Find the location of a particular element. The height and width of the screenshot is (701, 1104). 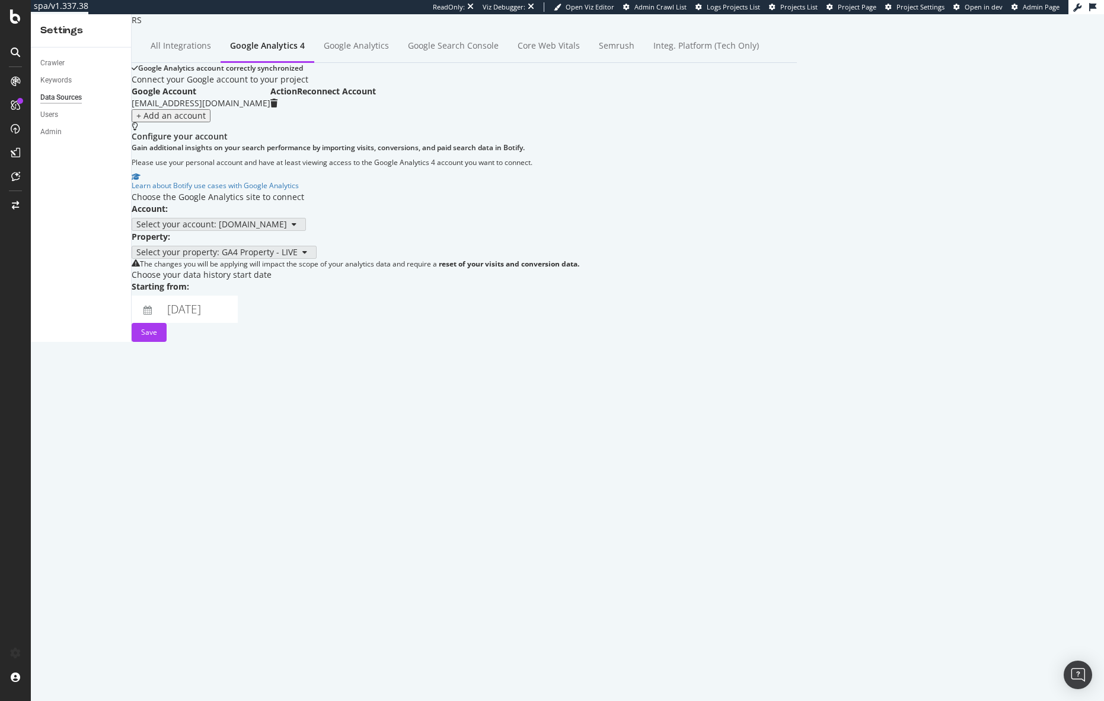

div: Choose the Google Analytics site to connect is located at coordinates (464, 197).